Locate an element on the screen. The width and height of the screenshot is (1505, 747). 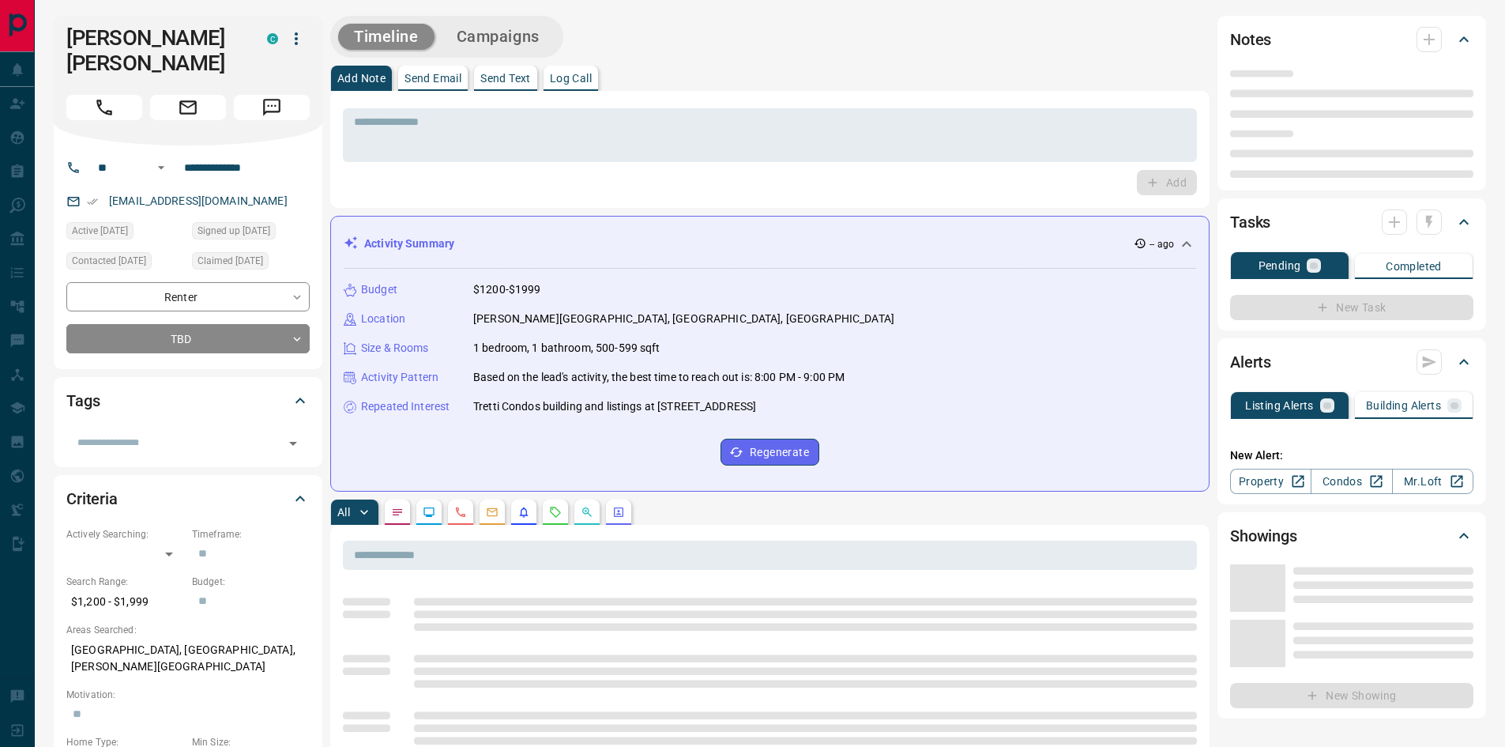
svg: Opportunities is located at coordinates (587, 512).